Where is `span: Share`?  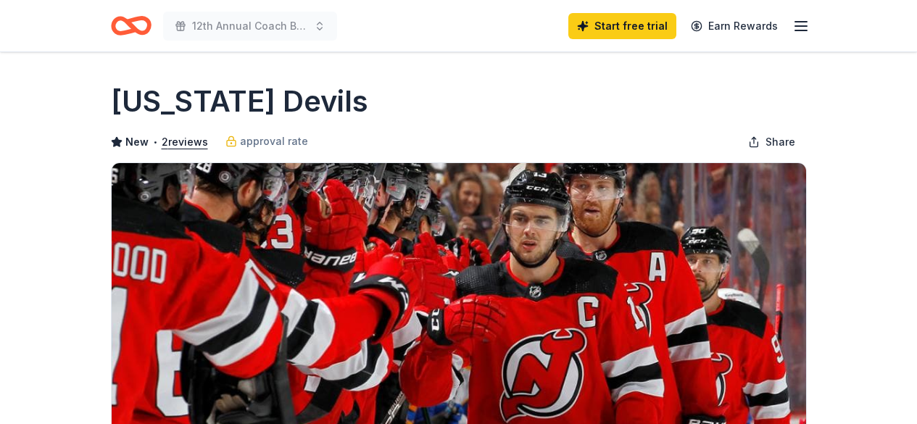 span: Share is located at coordinates (780, 142).